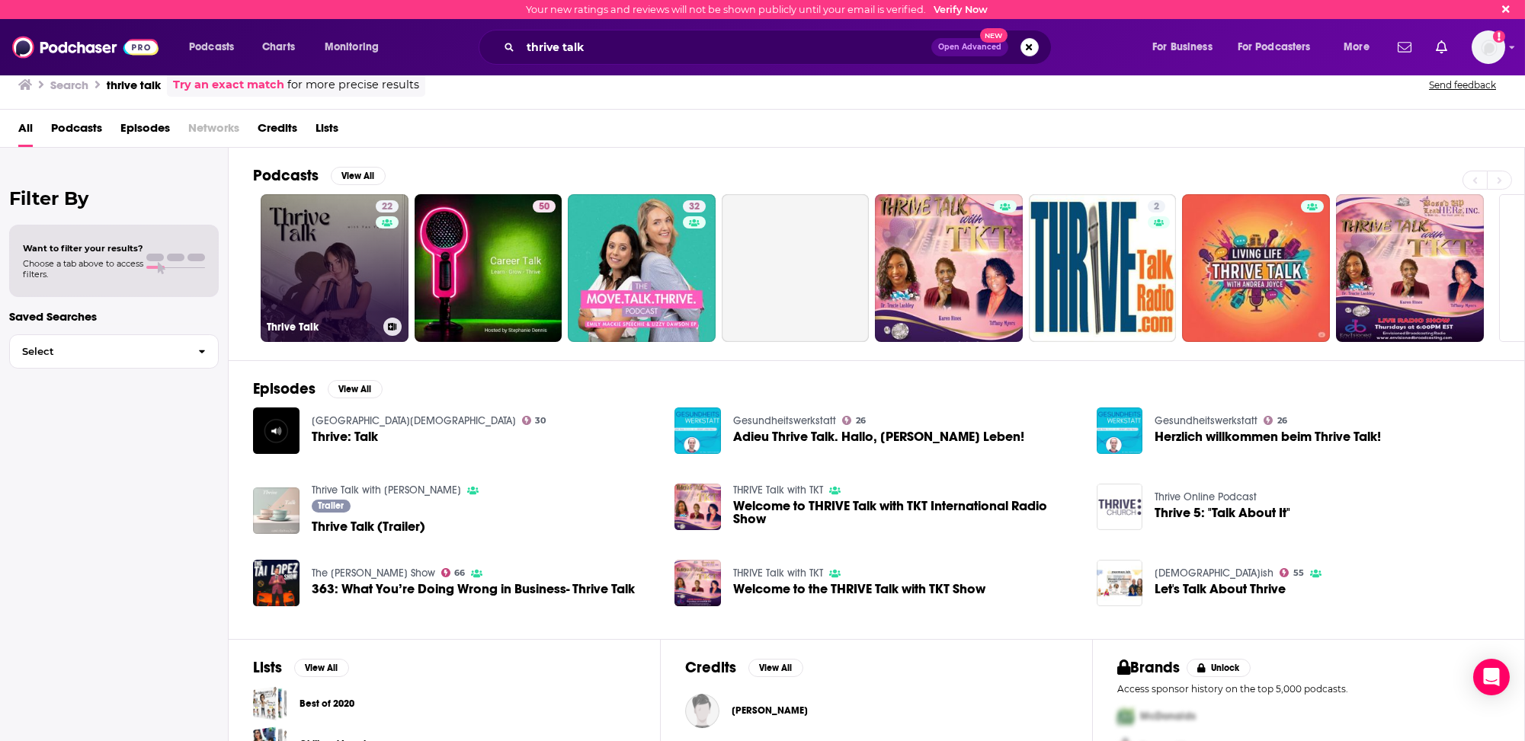  What do you see at coordinates (1488, 47) in the screenshot?
I see `button: Show profile menu` at bounding box center [1488, 47].